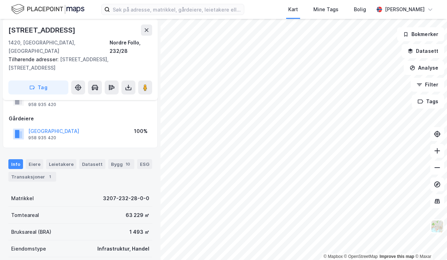  I want to click on div: Leietakere, so click(61, 164).